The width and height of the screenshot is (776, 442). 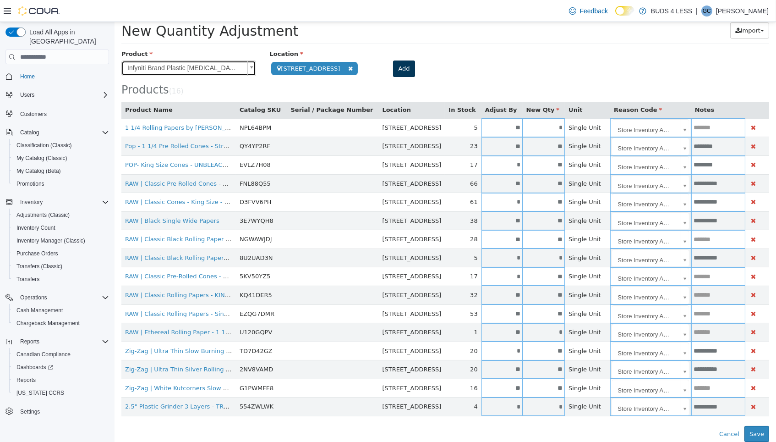 I want to click on button: My Catalog (Classic), so click(x=61, y=158).